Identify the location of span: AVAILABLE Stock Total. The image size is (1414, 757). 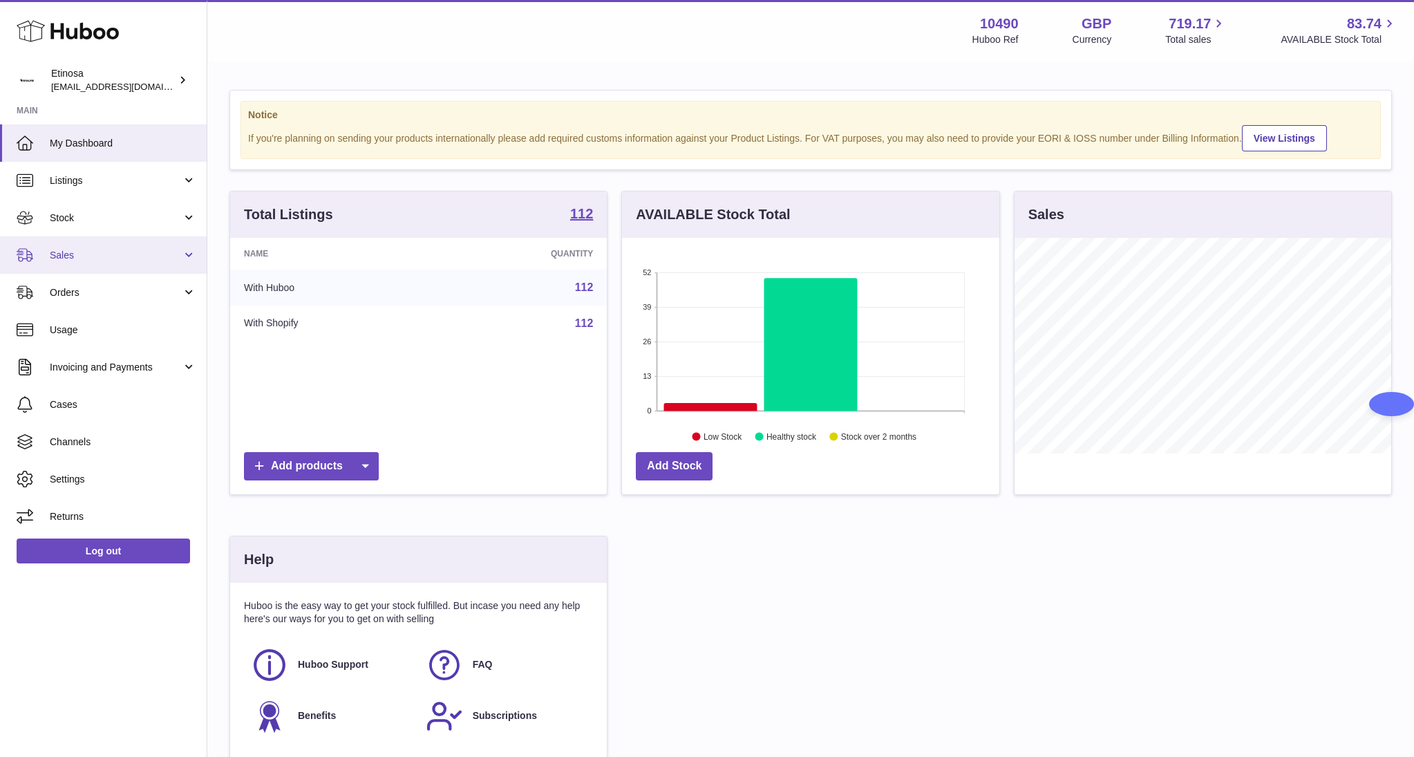
(1338, 39).